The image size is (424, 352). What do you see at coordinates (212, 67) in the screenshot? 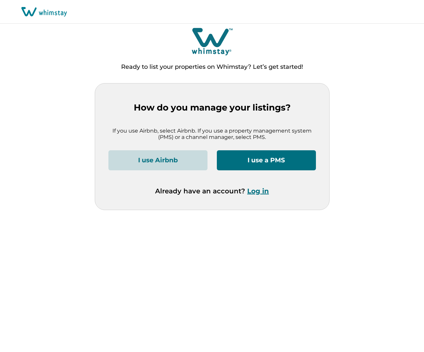
I see `p: Ready to list your properties on Whimstay? Let’s get started!` at bounding box center [212, 67].